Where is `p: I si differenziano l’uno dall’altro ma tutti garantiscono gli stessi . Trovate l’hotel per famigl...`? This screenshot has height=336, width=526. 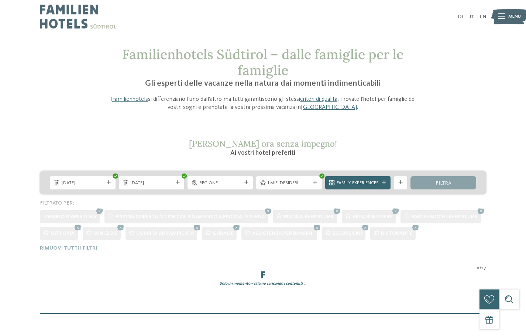
p: I si differenziano l’uno dall’altro ma tutti garantiscono gli stessi . Trovate l’hotel per famigl... is located at coordinates (263, 103).